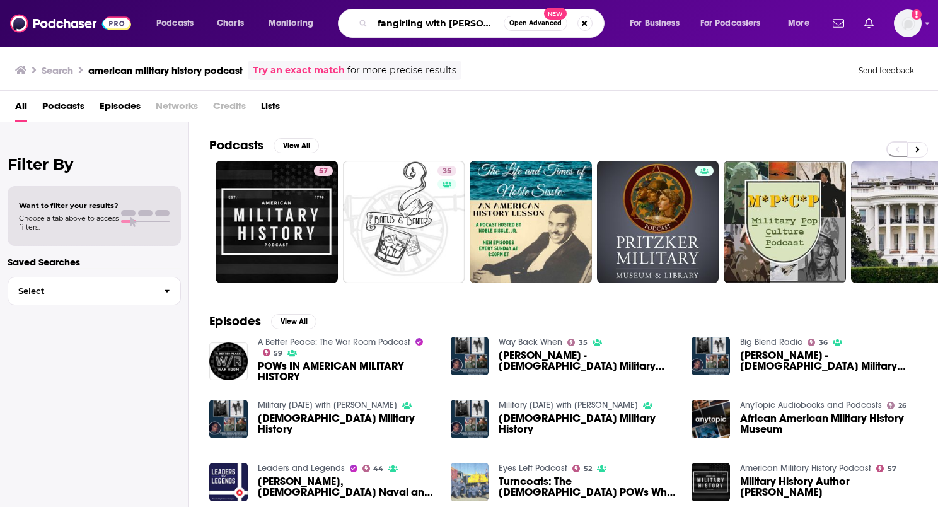 The image size is (938, 507). What do you see at coordinates (654, 23) in the screenshot?
I see `span: For Business` at bounding box center [654, 23].